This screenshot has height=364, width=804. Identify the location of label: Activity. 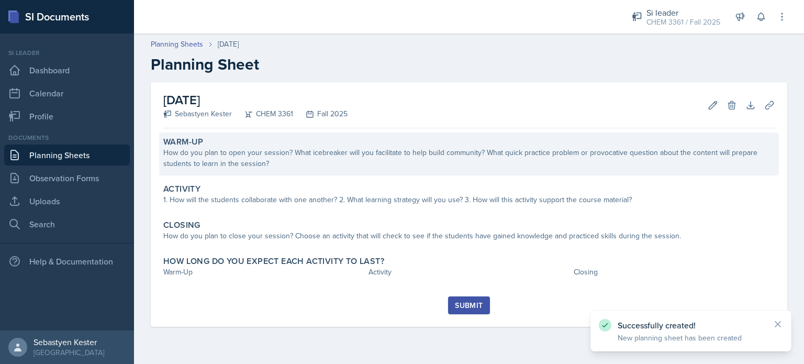
(182, 189).